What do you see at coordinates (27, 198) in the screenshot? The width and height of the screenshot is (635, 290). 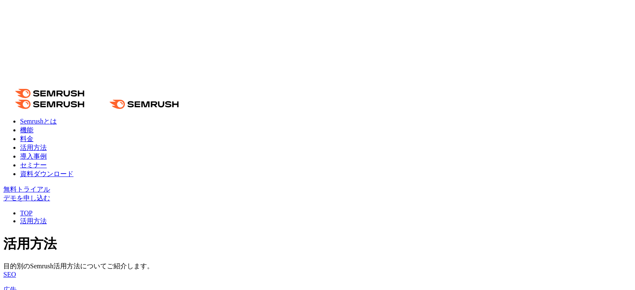 I see `span: デモを申し込む` at bounding box center [27, 198].